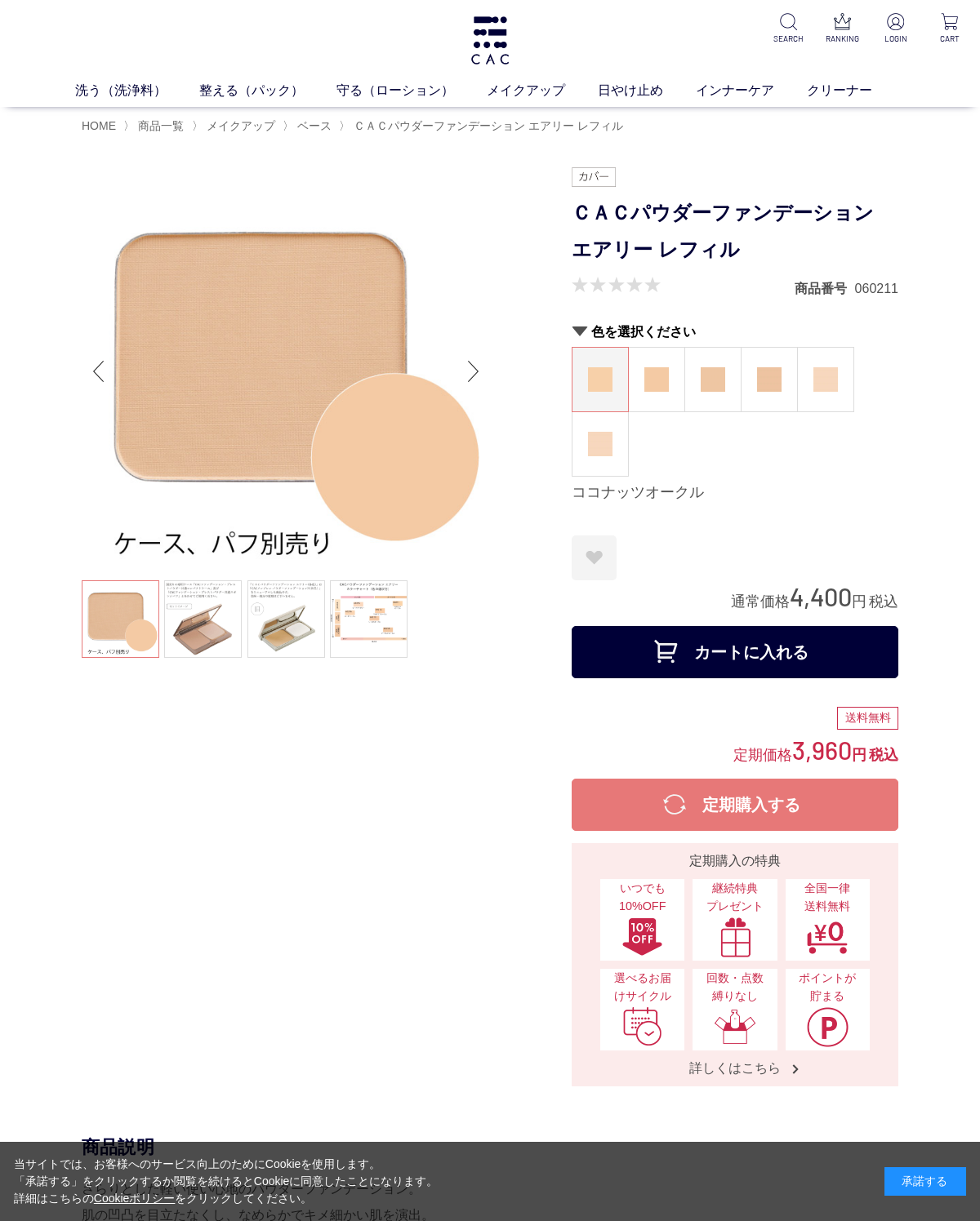 The width and height of the screenshot is (980, 1221). Describe the element at coordinates (600, 444) in the screenshot. I see `dl: ピーチベージュ` at that location.